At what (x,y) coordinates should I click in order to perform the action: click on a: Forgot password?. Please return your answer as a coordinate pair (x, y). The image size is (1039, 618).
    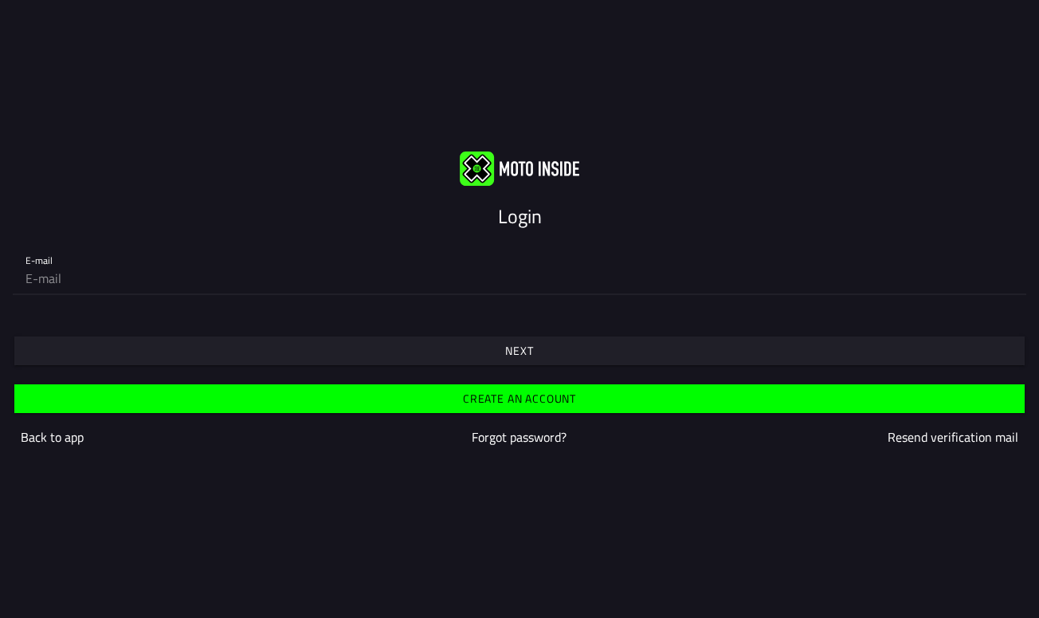
    Looking at the image, I should click on (519, 437).